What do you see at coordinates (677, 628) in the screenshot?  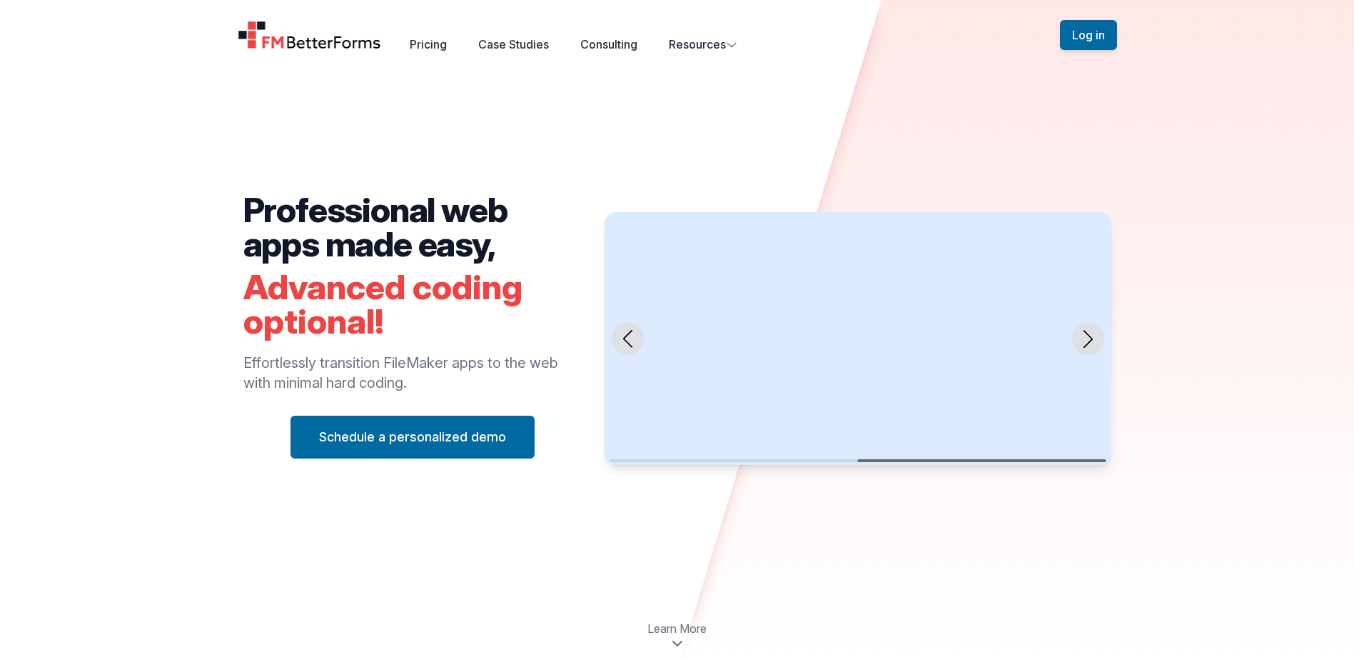 I see `span: Learn More` at bounding box center [677, 628].